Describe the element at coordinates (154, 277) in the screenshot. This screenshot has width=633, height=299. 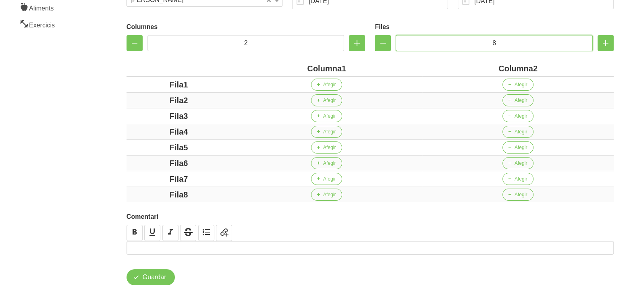
I see `span: Guardar` at that location.